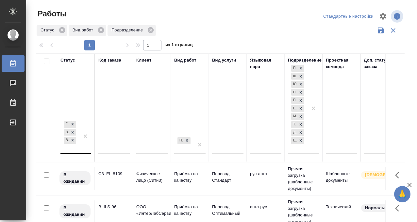 The image size is (417, 222). I want to click on p: Вид работ, so click(84, 30).